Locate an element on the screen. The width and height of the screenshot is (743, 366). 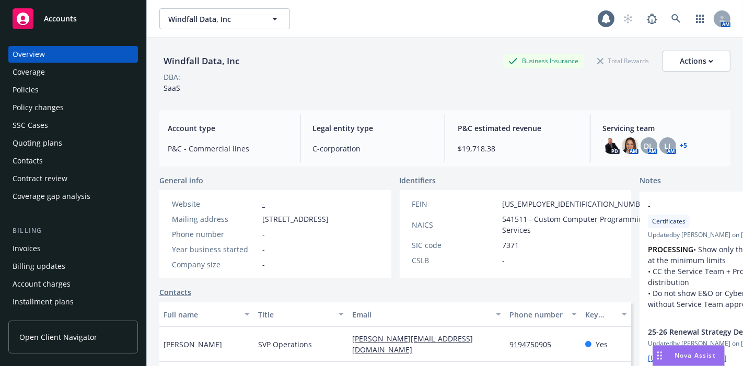
div: NAICS is located at coordinates (455, 225).